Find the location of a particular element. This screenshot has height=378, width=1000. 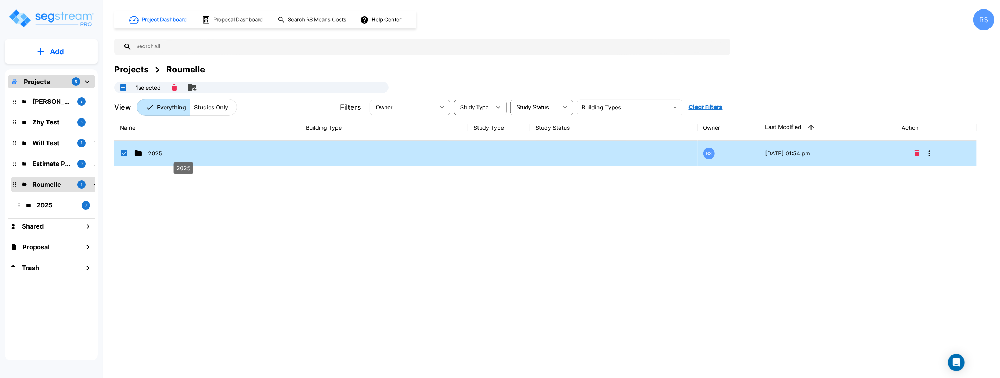

p: Zhy Test is located at coordinates (52, 122).